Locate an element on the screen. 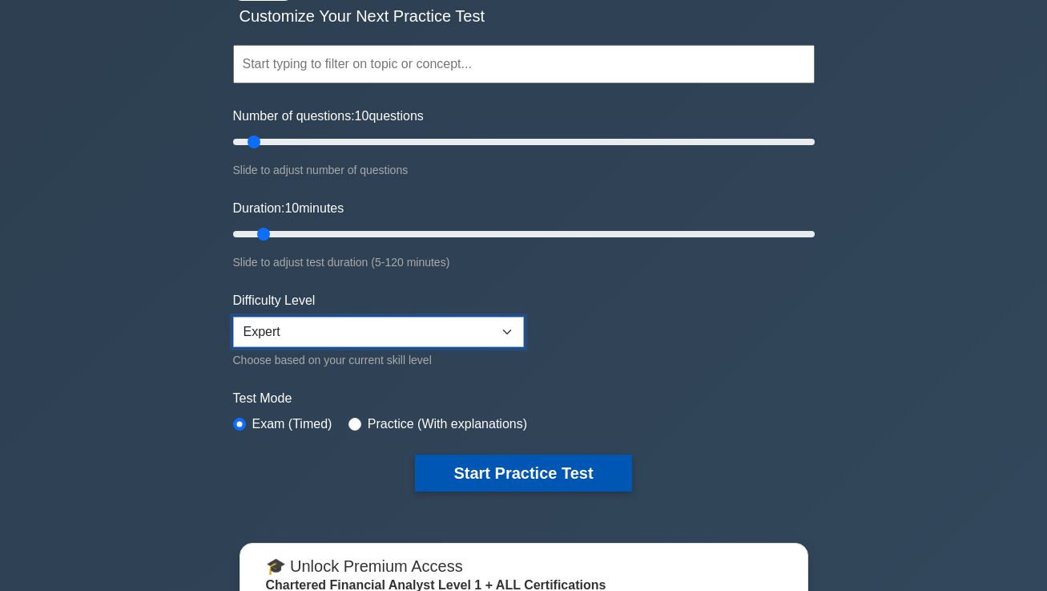  label: Duration: minutes is located at coordinates (288, 208).